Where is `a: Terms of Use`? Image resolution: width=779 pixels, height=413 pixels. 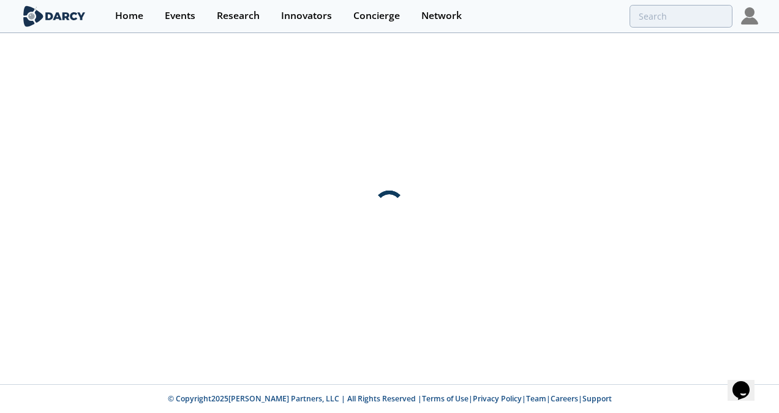
a: Terms of Use is located at coordinates (445, 398).